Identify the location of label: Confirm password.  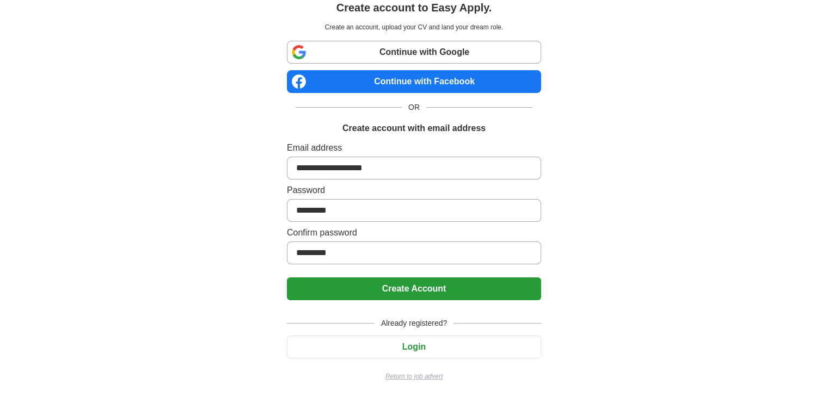
(414, 233).